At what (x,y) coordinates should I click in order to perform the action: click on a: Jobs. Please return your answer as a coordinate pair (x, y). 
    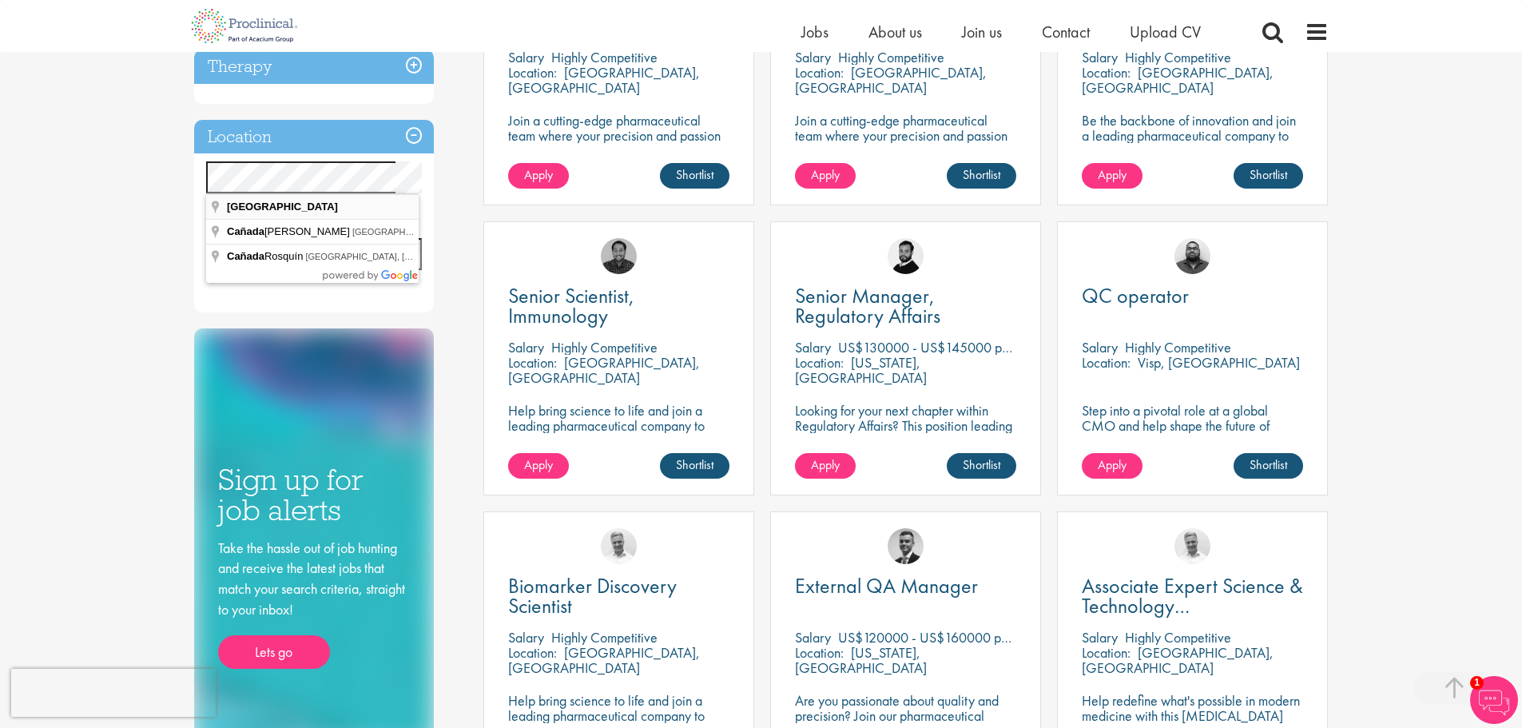
    Looking at the image, I should click on (815, 32).